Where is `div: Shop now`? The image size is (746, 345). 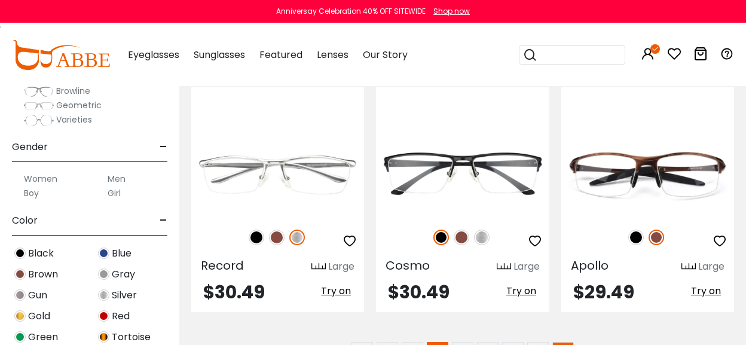
div: Shop now is located at coordinates (451, 11).